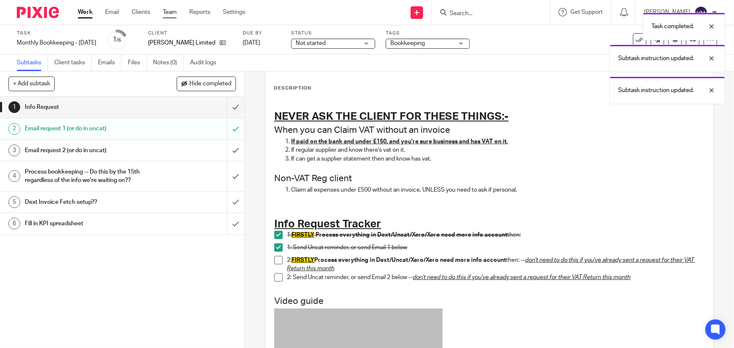  I want to click on u: If paid on the bank and under £150, and you're sure business and has VAT on it., so click(399, 142).